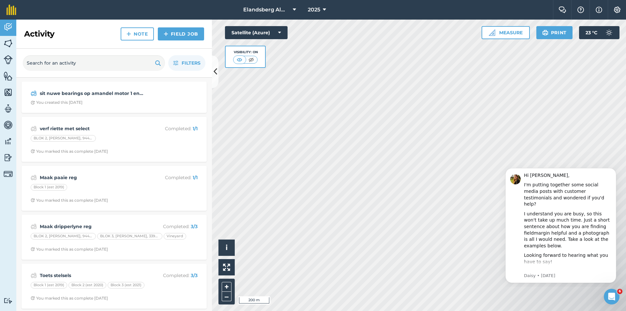 The height and width of the screenshot is (311, 626). What do you see at coordinates (91, 177) in the screenshot?
I see `strong: Maak paaie reg` at bounding box center [91, 177].